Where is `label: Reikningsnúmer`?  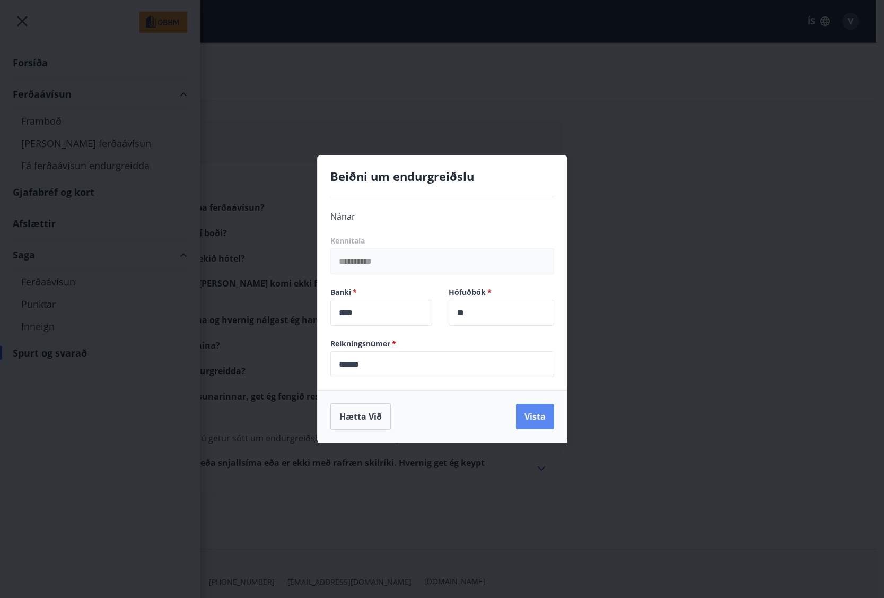
label: Reikningsnúmer is located at coordinates (442, 344).